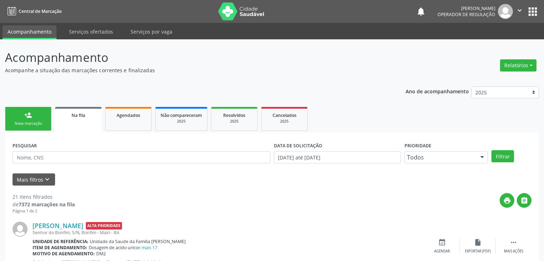  I want to click on p: Acompanhe a situação das marcações correntes e finalizadas, so click(192, 70).